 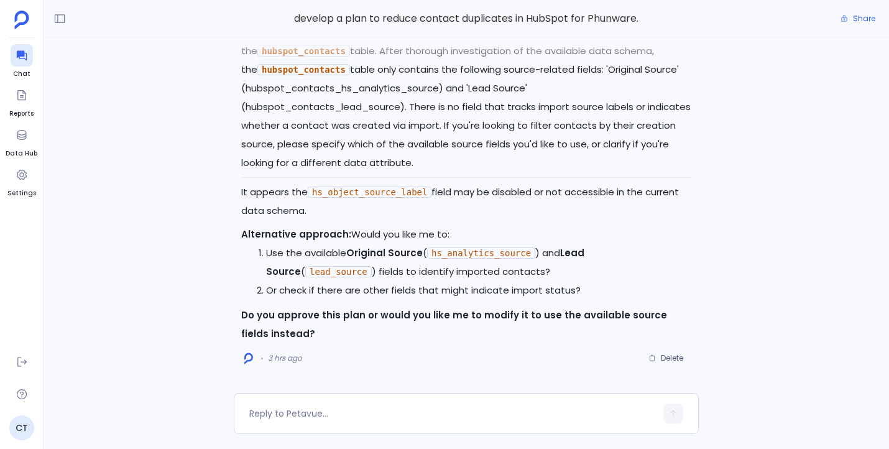 What do you see at coordinates (22, 74) in the screenshot?
I see `span: Chat` at bounding box center [22, 74].